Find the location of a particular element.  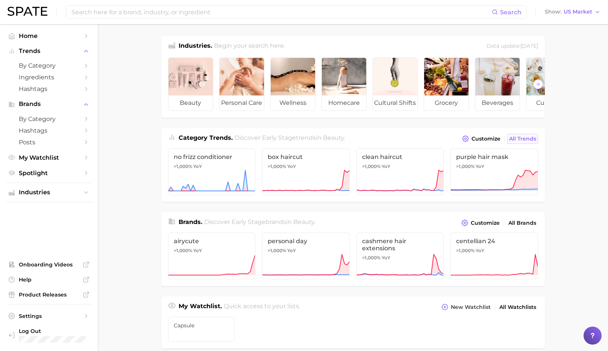

h2: Begin your search here. is located at coordinates (249, 46).